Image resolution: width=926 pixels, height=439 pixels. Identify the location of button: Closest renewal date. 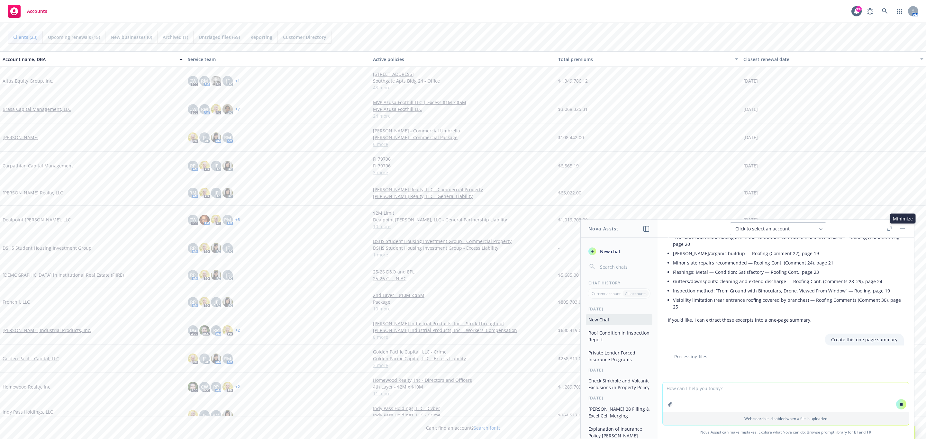
(833, 59).